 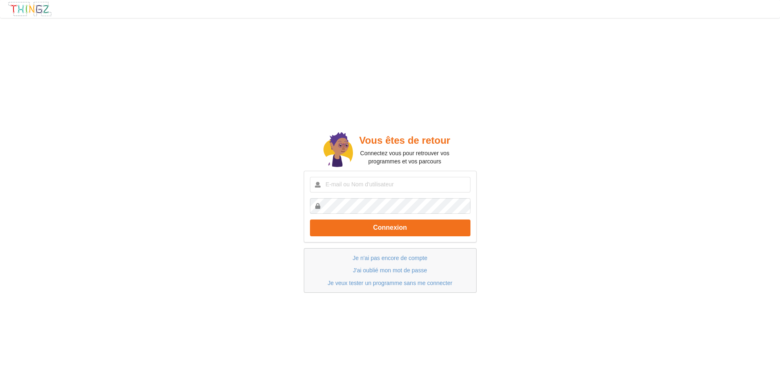 I want to click on img: doc.svg, so click(x=338, y=150).